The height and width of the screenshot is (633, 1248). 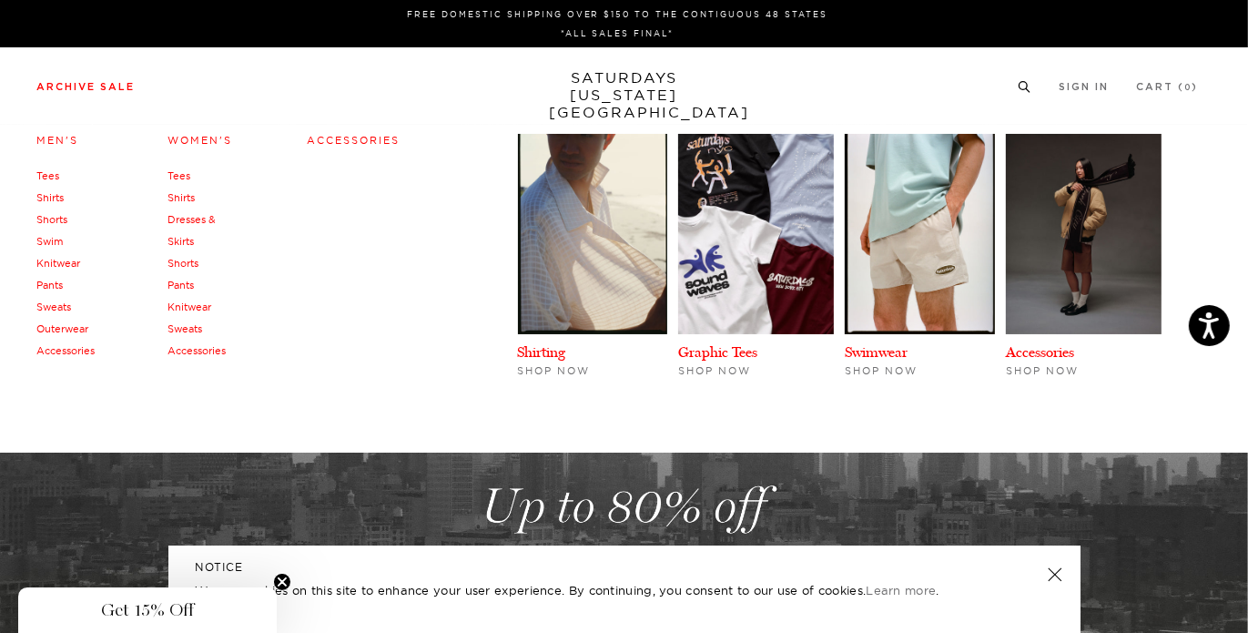 I want to click on a: Dresses & Skirts, so click(x=191, y=230).